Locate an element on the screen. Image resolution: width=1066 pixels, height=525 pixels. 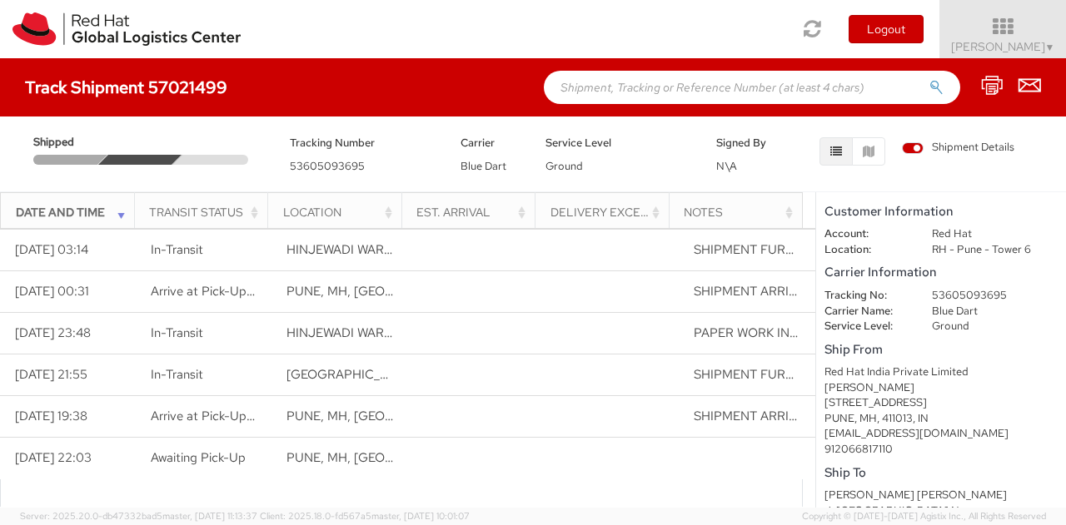
div: Delivery Exception is located at coordinates (607, 212).